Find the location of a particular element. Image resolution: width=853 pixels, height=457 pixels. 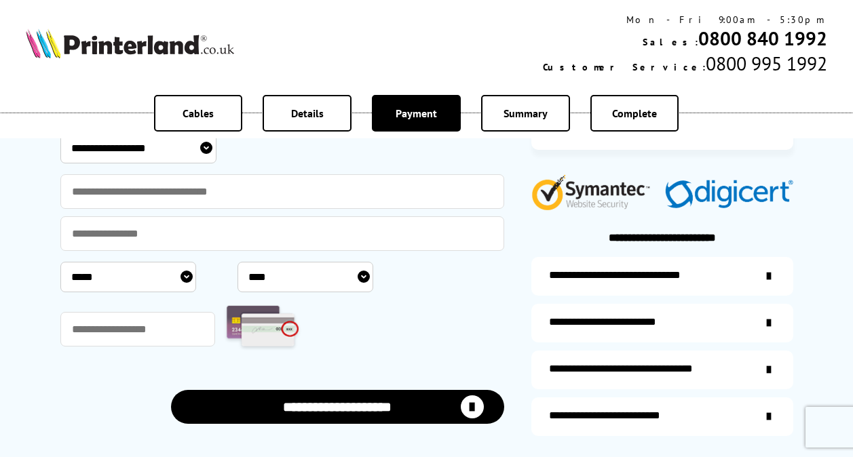

span: Cables is located at coordinates (198, 113).